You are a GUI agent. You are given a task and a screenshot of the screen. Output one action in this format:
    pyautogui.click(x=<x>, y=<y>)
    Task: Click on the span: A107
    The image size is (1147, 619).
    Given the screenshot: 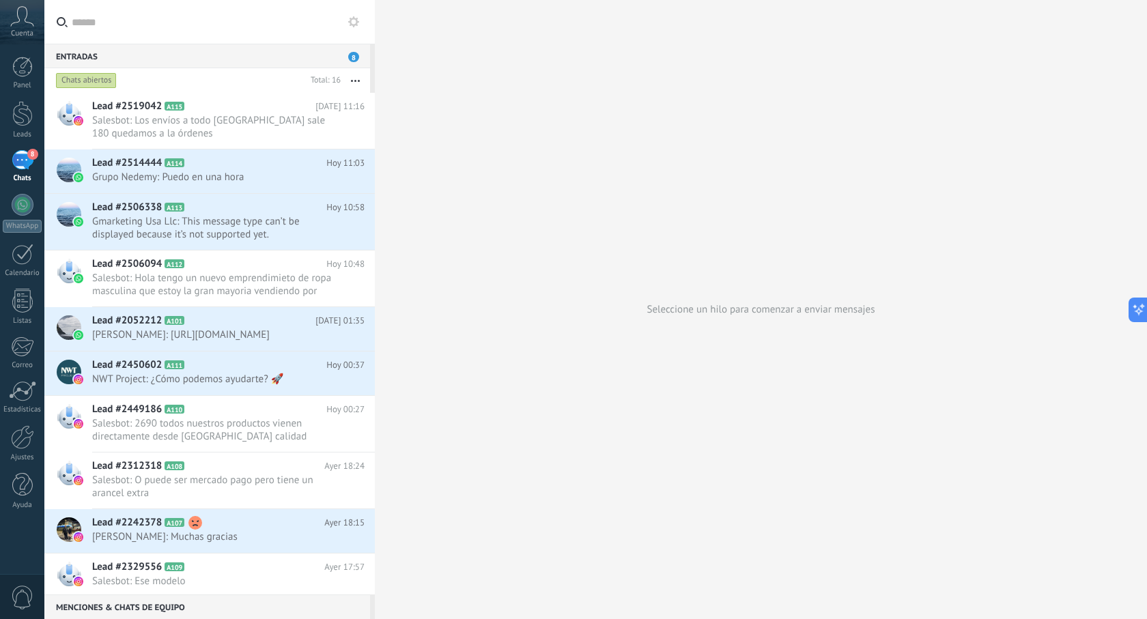 What is the action you would take?
    pyautogui.click(x=174, y=522)
    